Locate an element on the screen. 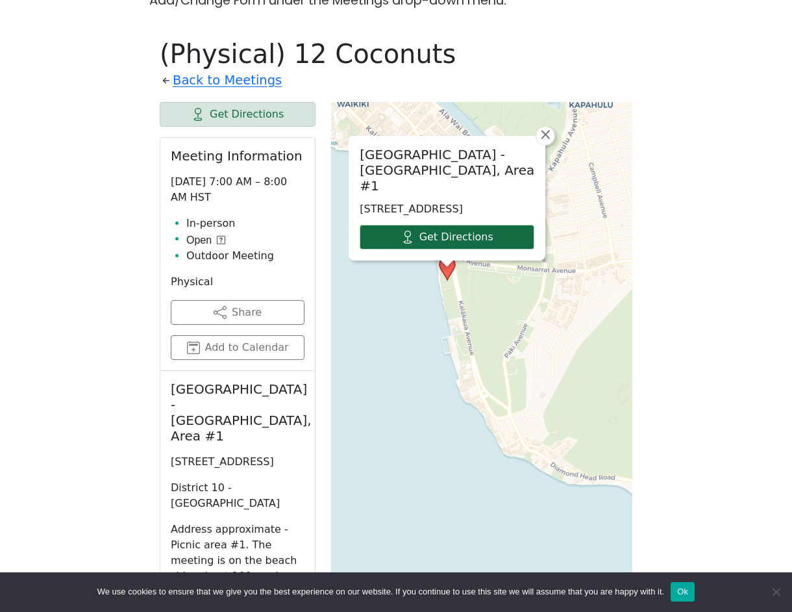 The image size is (792, 612). a: Back to Meetings is located at coordinates (227, 81).